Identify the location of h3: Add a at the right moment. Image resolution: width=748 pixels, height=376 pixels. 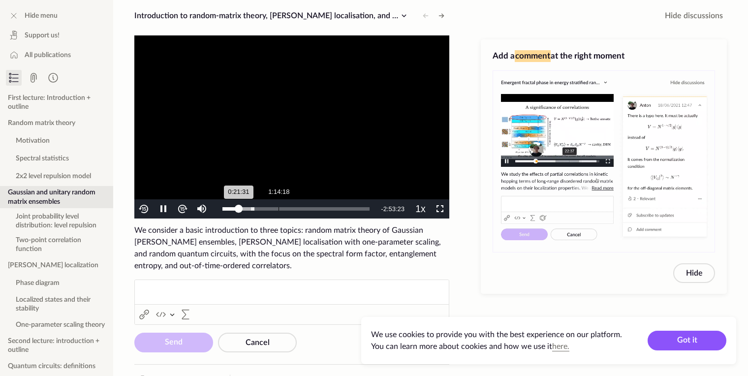
(604, 56).